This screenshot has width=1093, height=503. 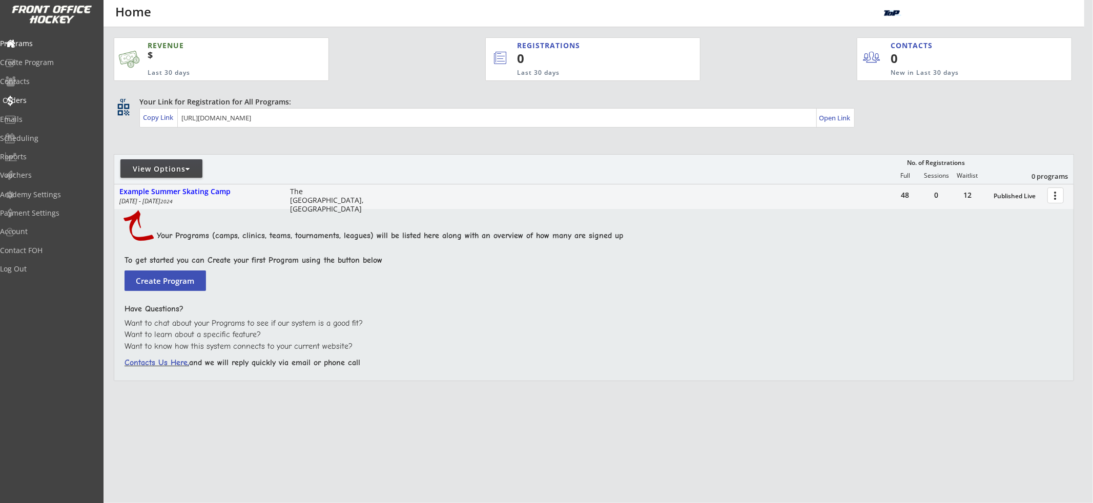 What do you see at coordinates (159, 117) in the screenshot?
I see `div: Copy Link` at bounding box center [159, 117].